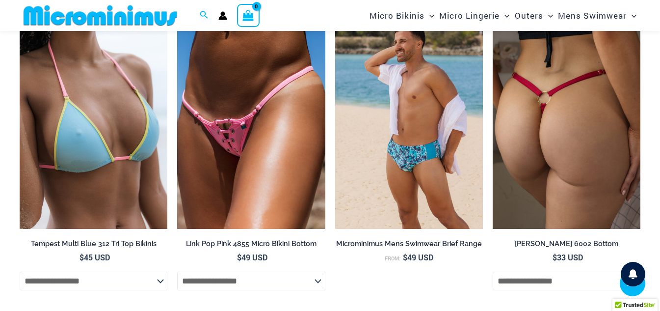  What do you see at coordinates (402, 15) in the screenshot?
I see `a: Micro BikinisMenu ToggleMenu Toggle` at bounding box center [402, 15].